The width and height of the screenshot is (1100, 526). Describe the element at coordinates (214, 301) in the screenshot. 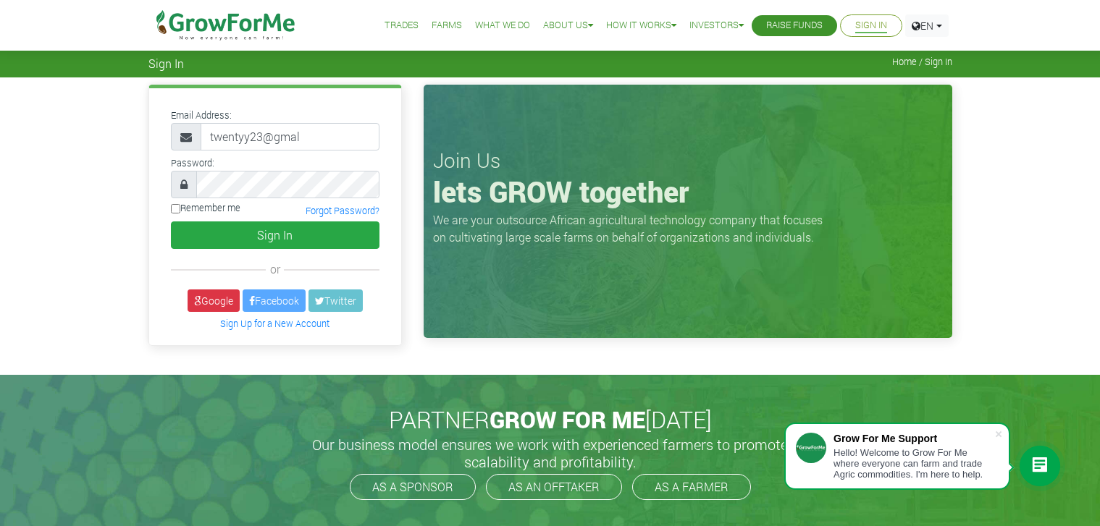

I see `a: Google` at that location.